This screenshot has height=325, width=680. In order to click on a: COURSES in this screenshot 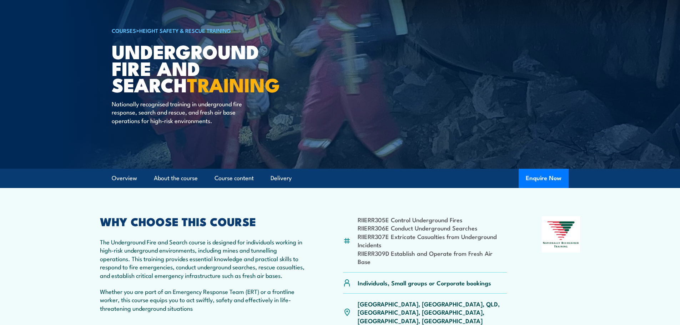, I will do `click(124, 30)`.